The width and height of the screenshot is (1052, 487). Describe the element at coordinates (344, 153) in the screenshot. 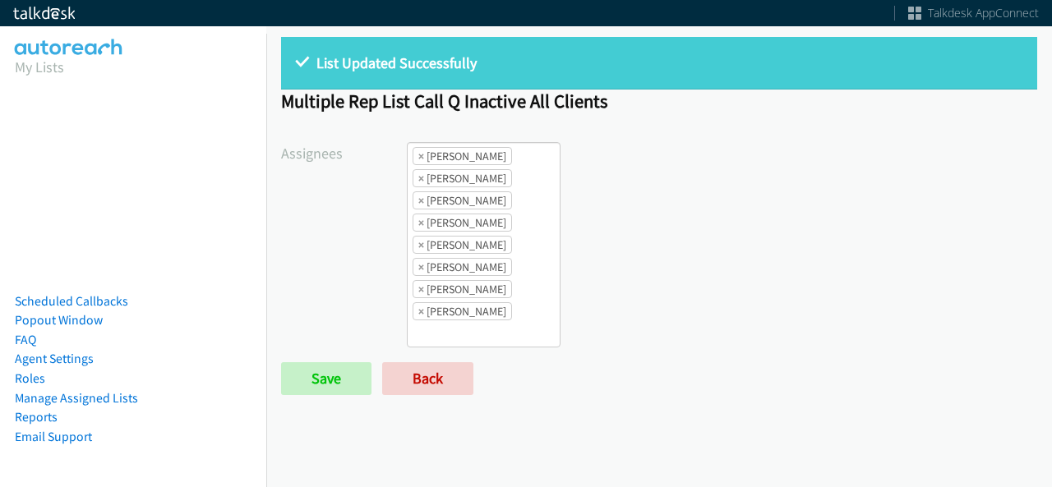

I see `label: Assignees` at that location.